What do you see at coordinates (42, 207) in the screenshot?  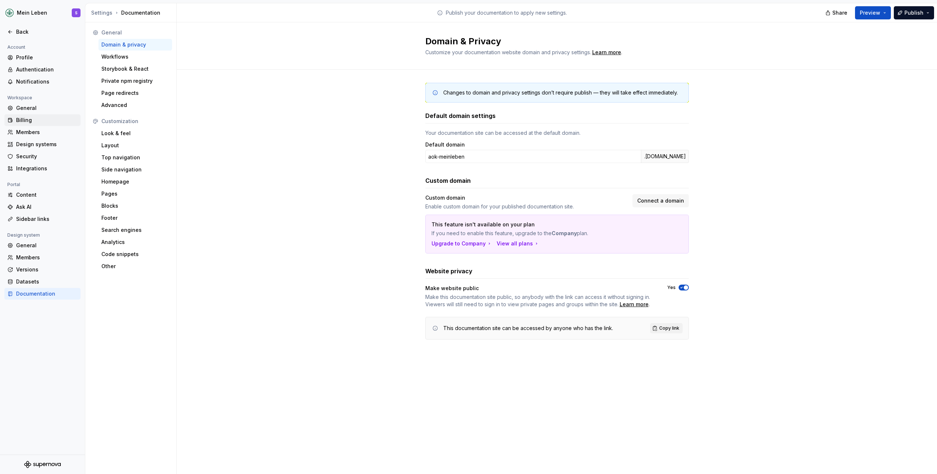 I see `a: Ask AI` at bounding box center [42, 207].